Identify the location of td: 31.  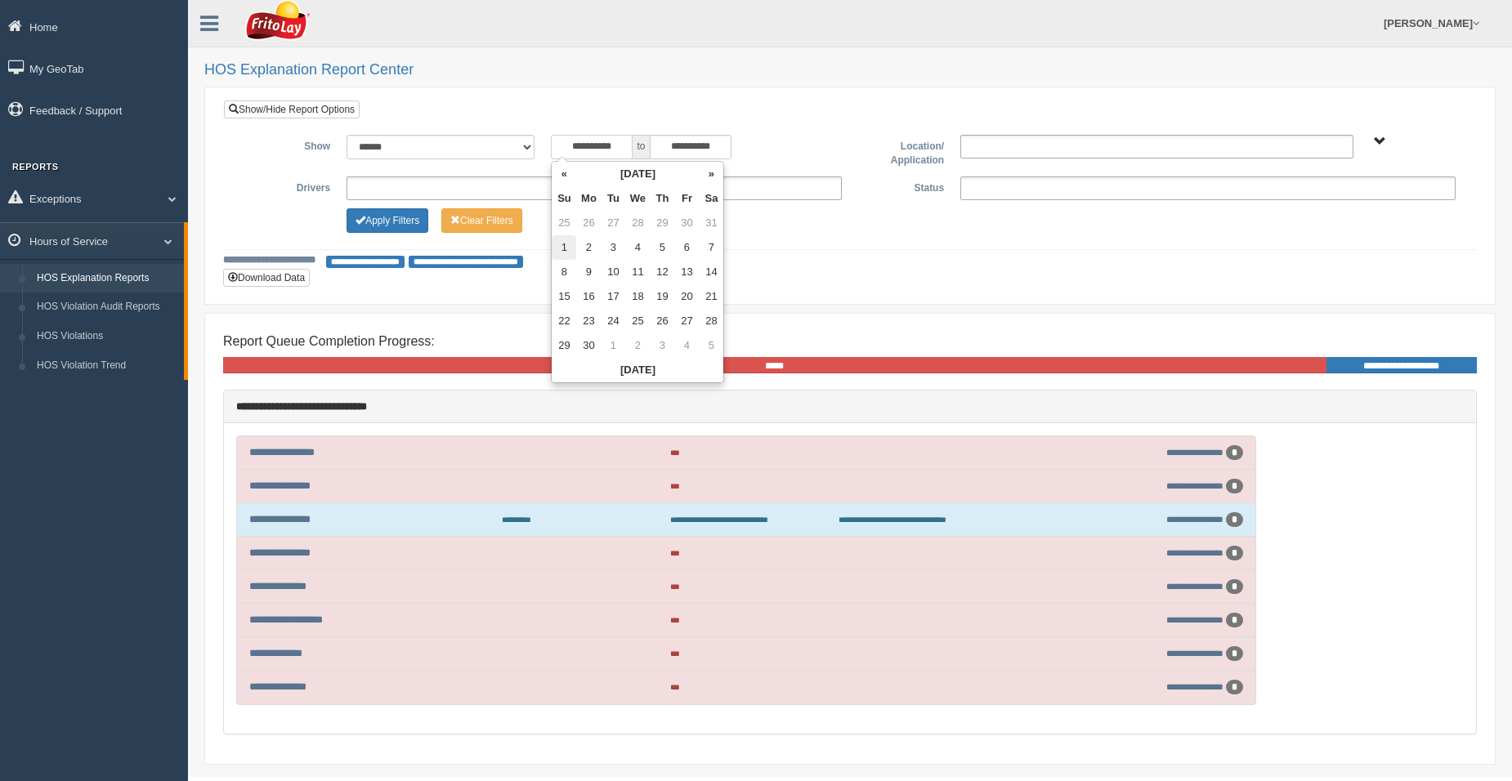
(711, 223).